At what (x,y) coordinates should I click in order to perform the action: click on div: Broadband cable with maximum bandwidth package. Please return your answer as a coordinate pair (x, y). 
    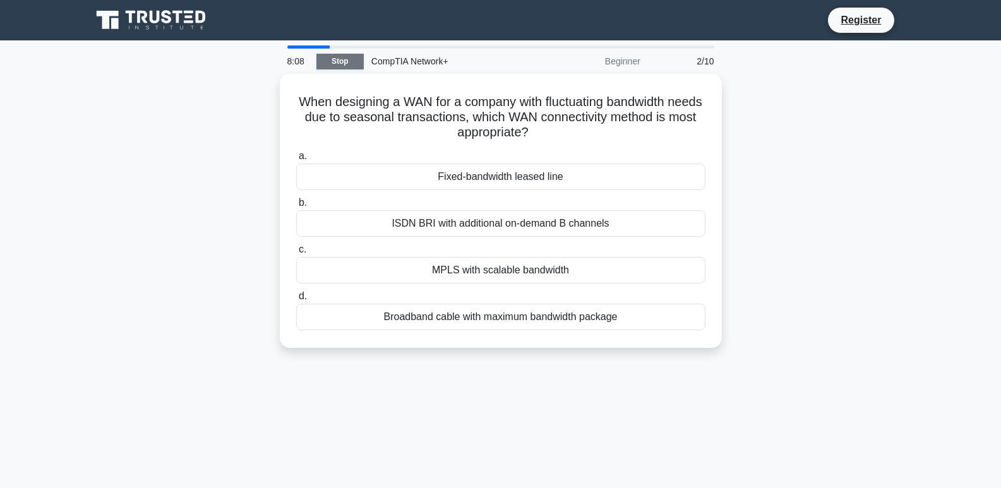
    Looking at the image, I should click on (501, 317).